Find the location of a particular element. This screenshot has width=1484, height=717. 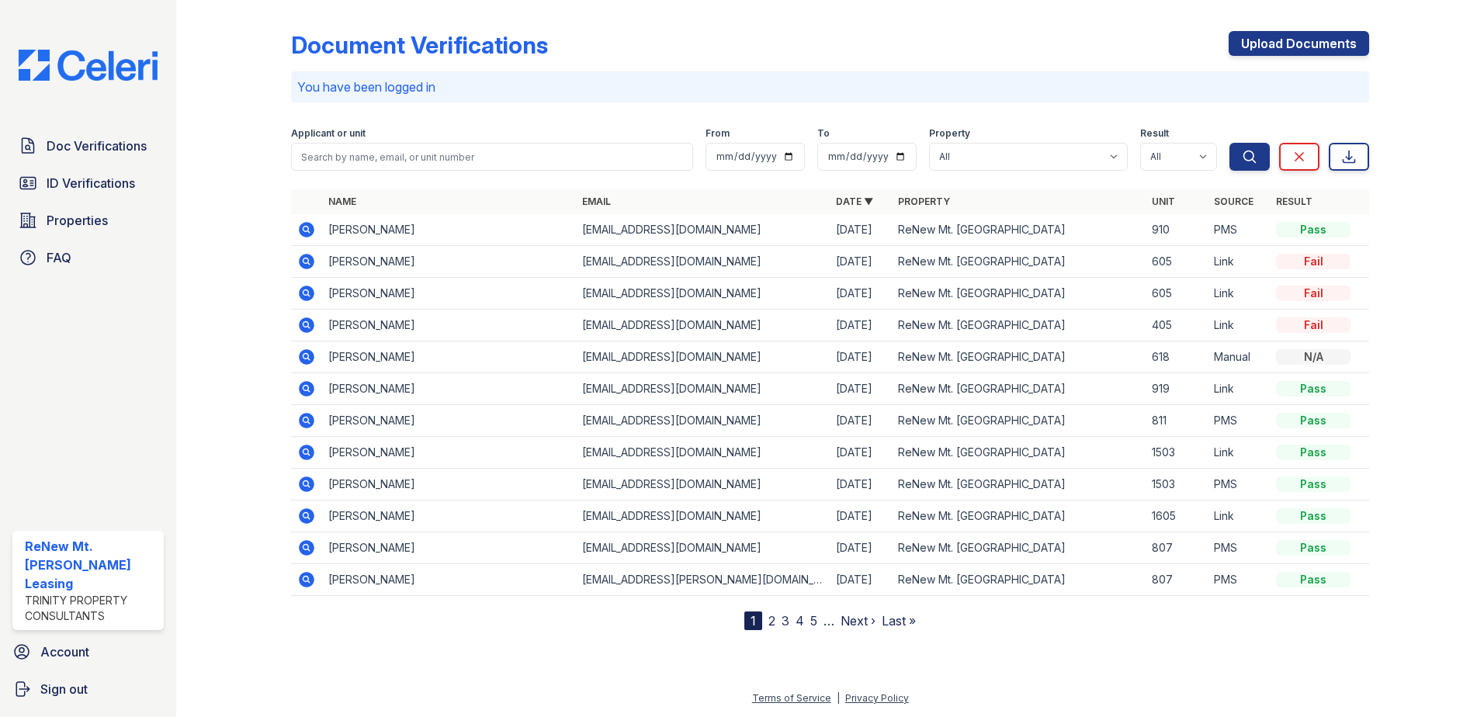

td: 919 is located at coordinates (1177, 389).